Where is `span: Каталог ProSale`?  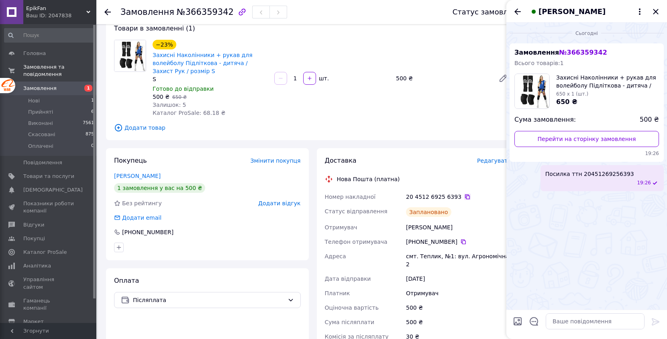
span: Каталог ProSale is located at coordinates (45, 252).